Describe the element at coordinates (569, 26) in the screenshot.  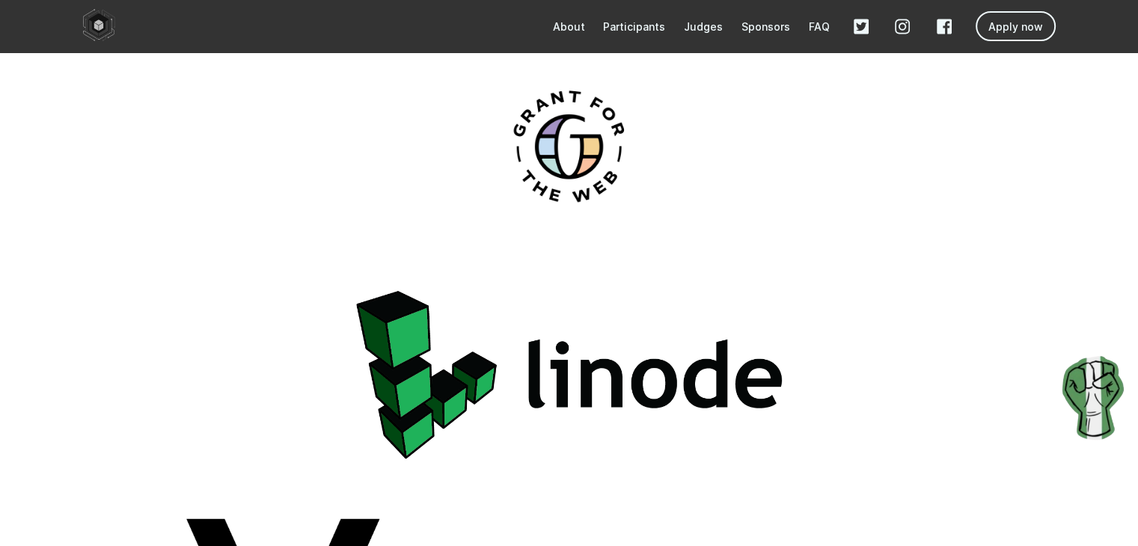
I see `p: About` at that location.